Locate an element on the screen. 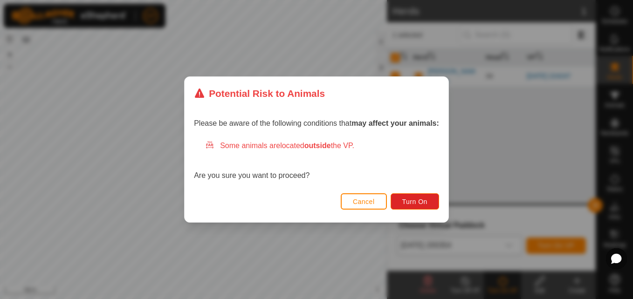 This screenshot has height=299, width=633. span: Cancel is located at coordinates (364, 202).